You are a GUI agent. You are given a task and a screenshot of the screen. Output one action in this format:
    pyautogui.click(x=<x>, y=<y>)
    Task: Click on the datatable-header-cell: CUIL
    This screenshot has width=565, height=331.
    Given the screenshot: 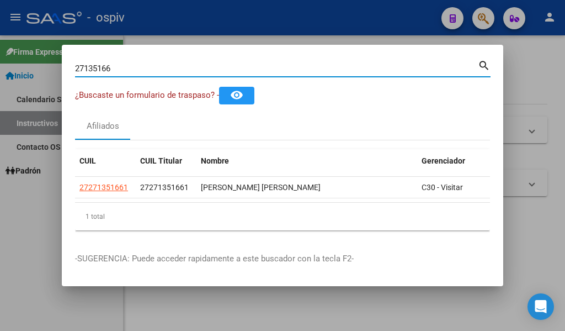 What is the action you would take?
    pyautogui.click(x=105, y=161)
    